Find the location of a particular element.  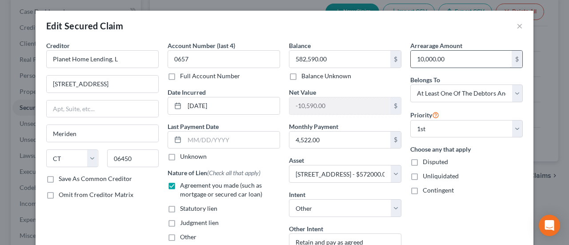

input: Search creditor by name... is located at coordinates (102, 59).